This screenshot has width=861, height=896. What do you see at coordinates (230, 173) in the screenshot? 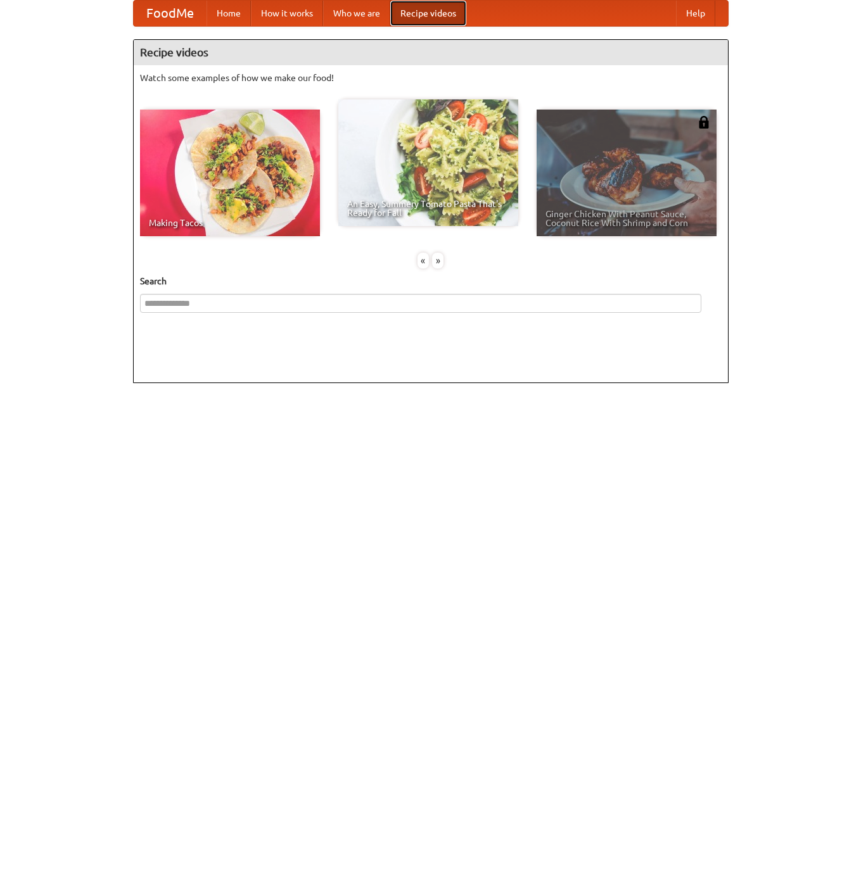
I see `a: Making Tacos` at bounding box center [230, 173].